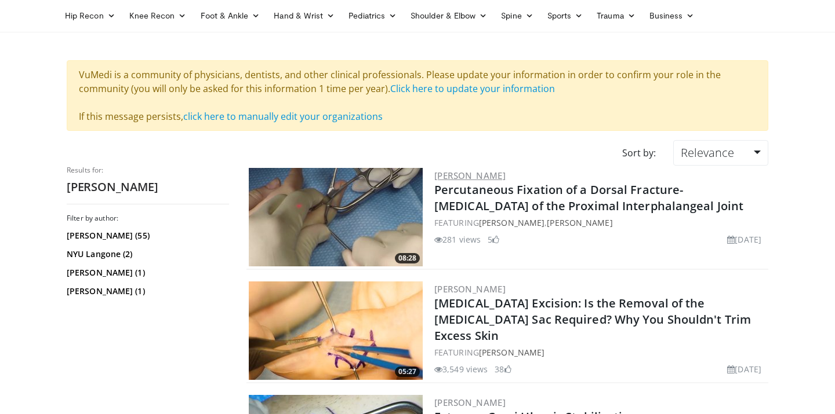 This screenshot has width=835, height=414. What do you see at coordinates (230, 16) in the screenshot?
I see `a: Foot & Ankle` at bounding box center [230, 16].